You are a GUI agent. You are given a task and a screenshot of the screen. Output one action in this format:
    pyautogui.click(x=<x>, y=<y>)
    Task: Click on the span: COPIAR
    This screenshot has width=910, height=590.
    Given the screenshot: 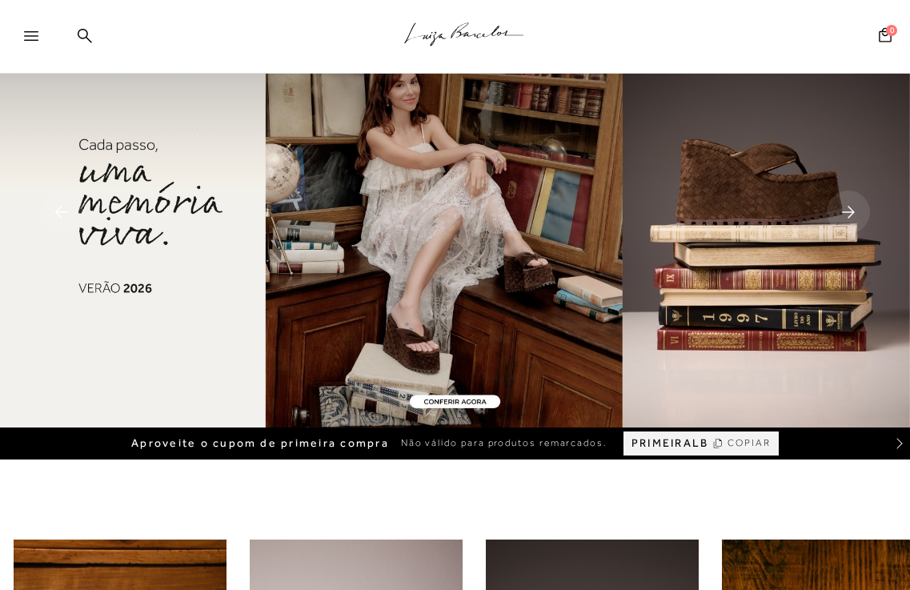 What is the action you would take?
    pyautogui.click(x=749, y=443)
    